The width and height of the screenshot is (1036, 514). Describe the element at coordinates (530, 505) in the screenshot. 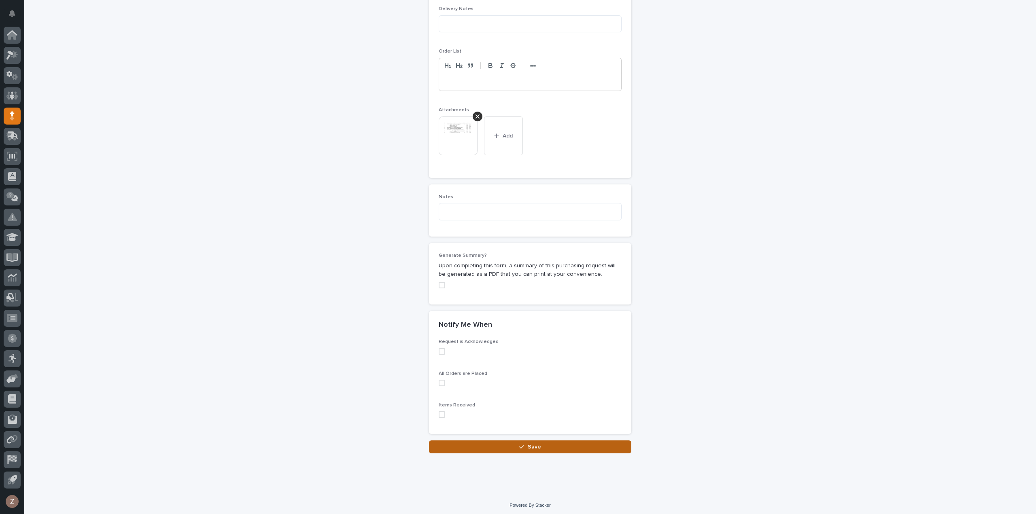

I see `a: Powered By Stacker` at that location.